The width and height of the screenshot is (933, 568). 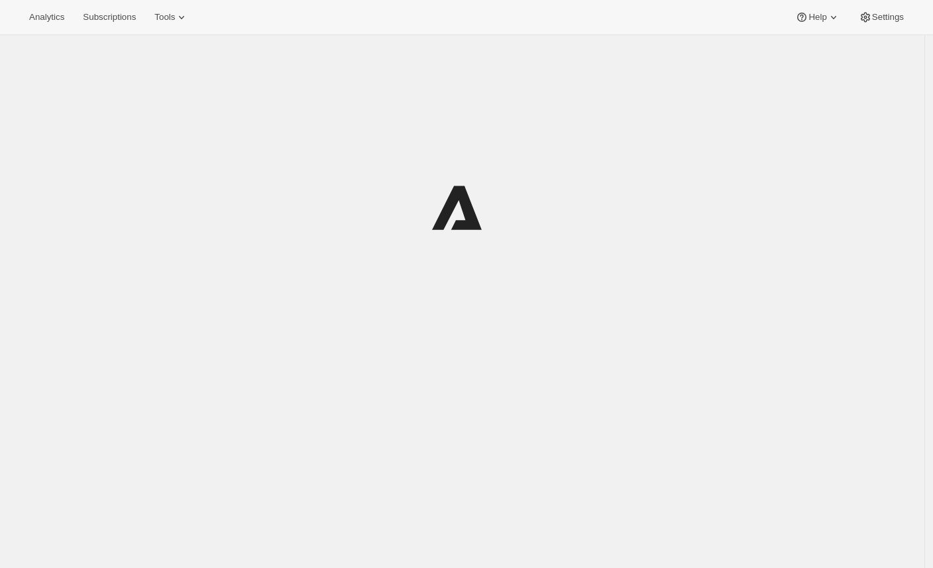 I want to click on button: Settings, so click(x=882, y=17).